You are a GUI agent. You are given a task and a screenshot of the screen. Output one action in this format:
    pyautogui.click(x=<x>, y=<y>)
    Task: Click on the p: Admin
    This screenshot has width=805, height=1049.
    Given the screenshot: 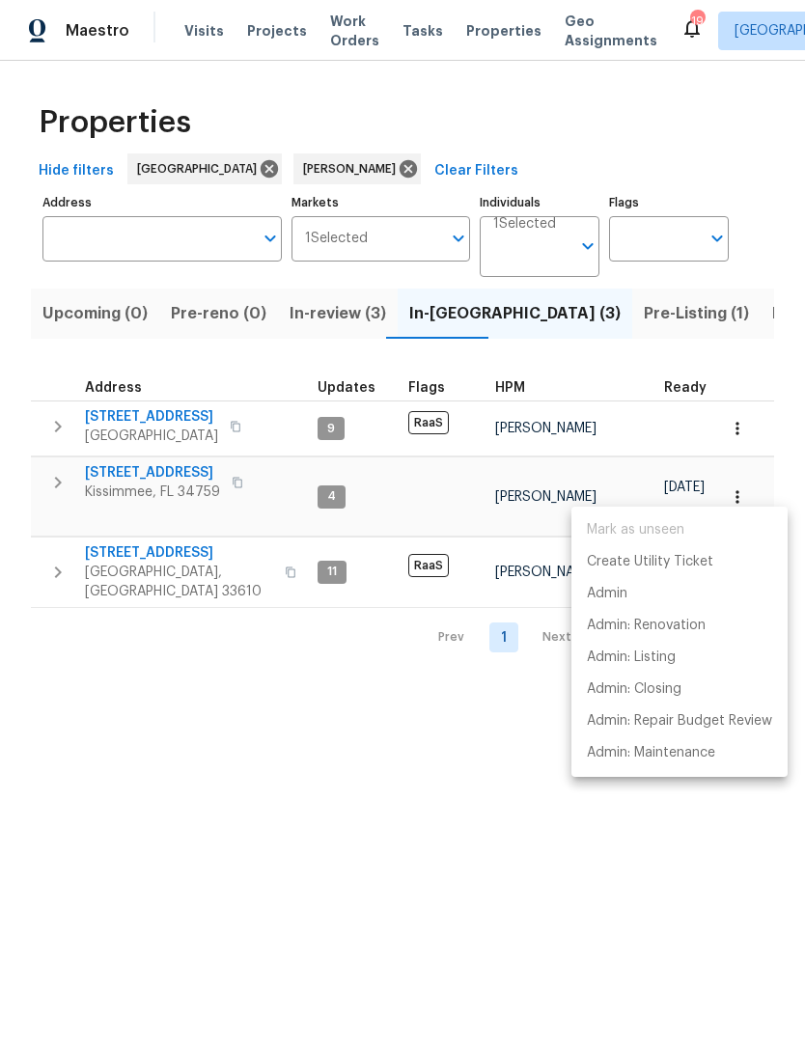 What is the action you would take?
    pyautogui.click(x=607, y=593)
    